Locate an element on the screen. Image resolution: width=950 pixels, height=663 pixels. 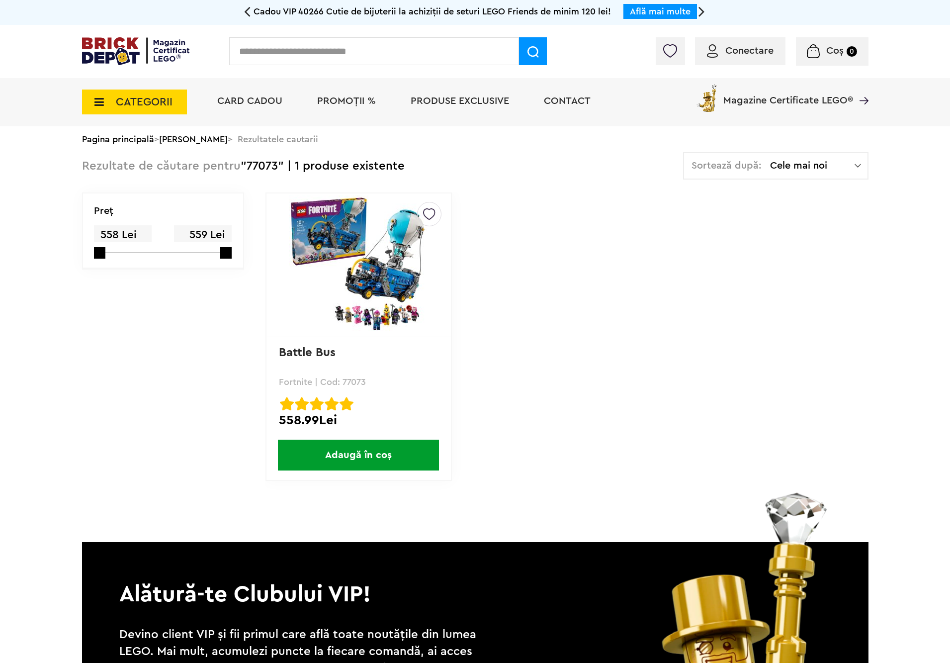
a: Card Cadou is located at coordinates (250, 101).